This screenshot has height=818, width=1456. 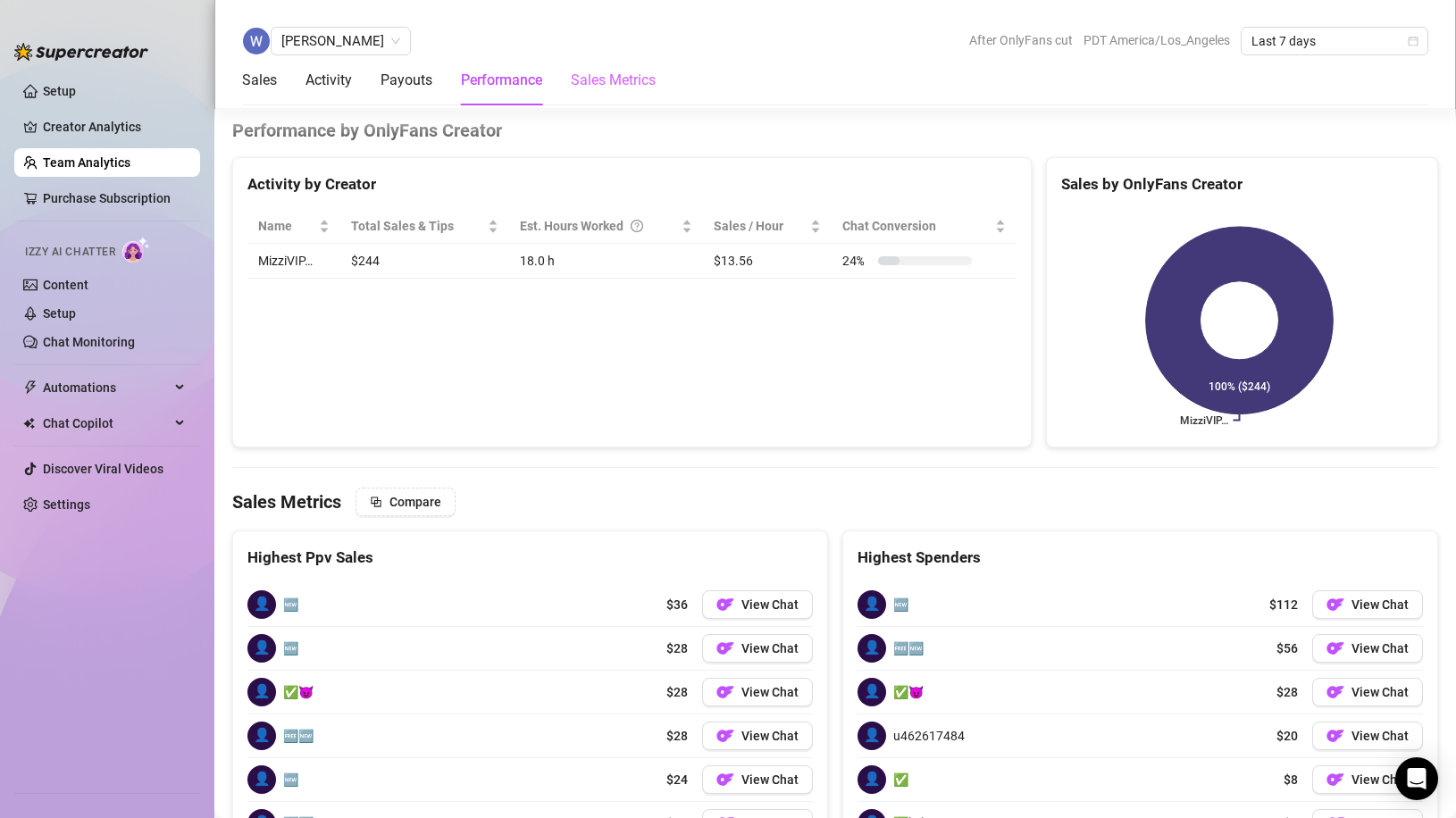 What do you see at coordinates (767, 261) in the screenshot?
I see `td: $13.56` at bounding box center [767, 261].